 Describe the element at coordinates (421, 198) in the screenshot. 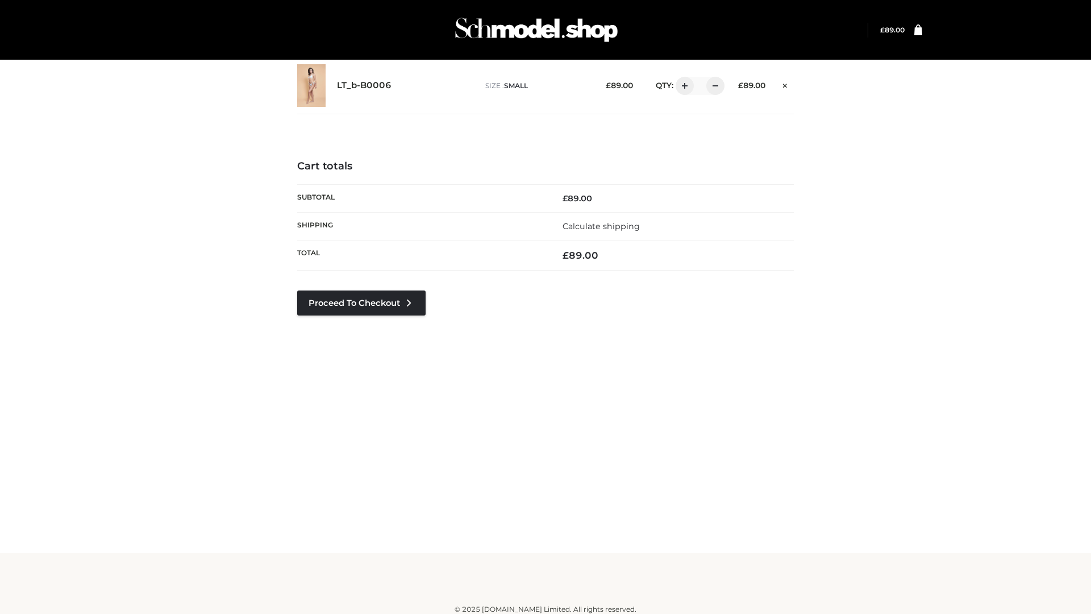

I see `th: Subtotal` at that location.